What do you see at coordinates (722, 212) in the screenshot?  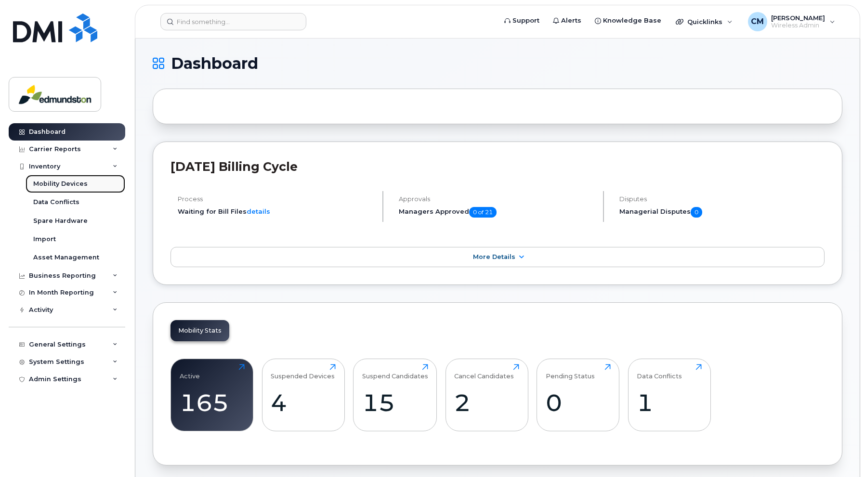 I see `h5: Managerial Disputes` at bounding box center [722, 212].